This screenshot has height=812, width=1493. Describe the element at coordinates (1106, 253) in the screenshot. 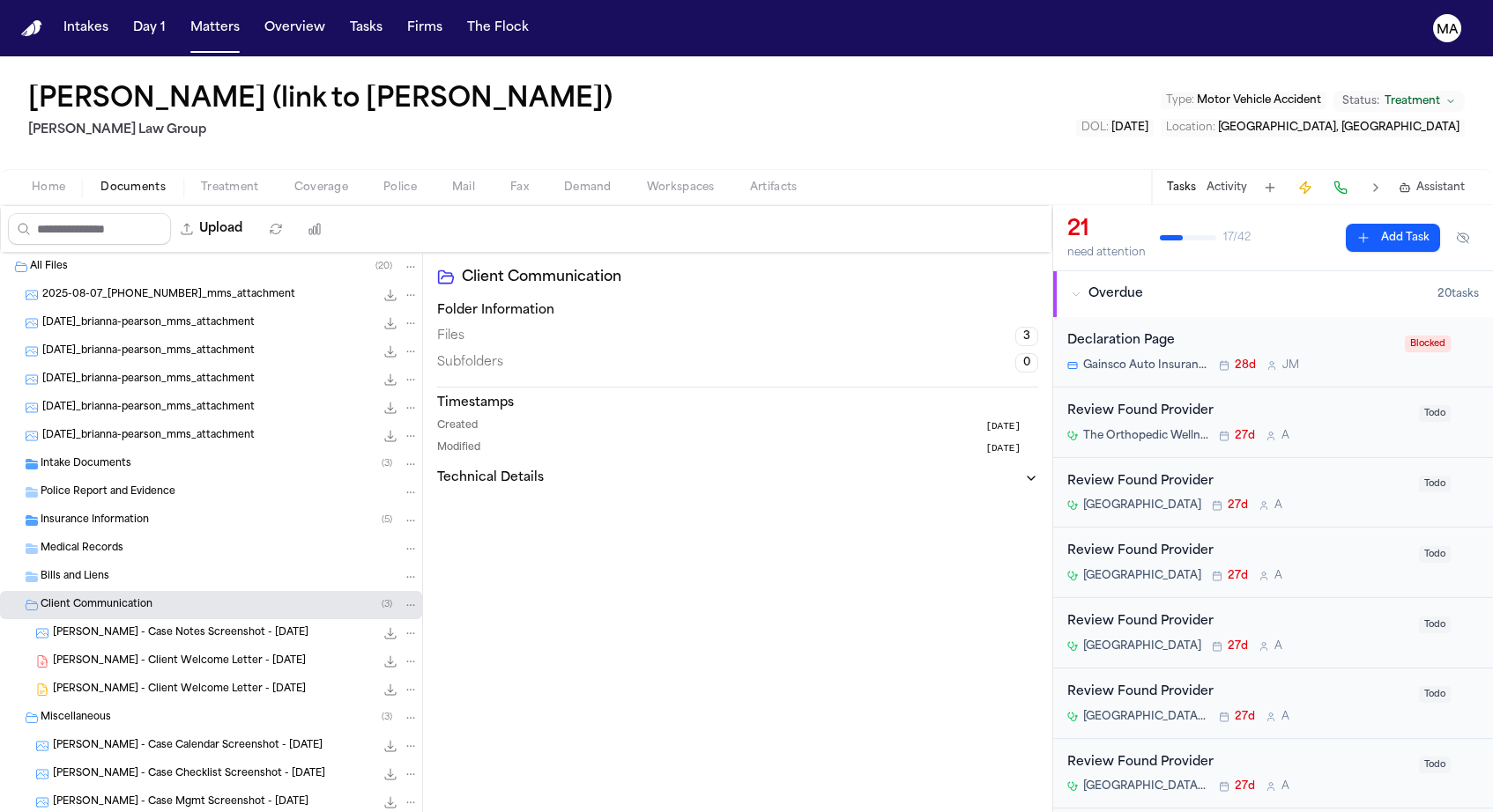

I see `div: need attention` at that location.